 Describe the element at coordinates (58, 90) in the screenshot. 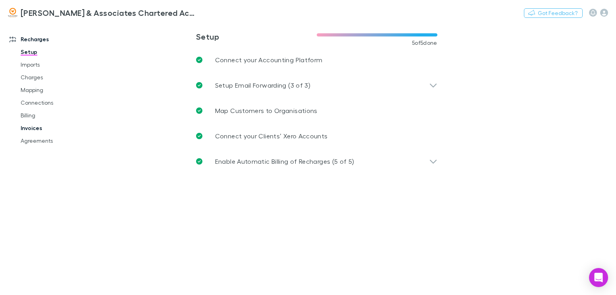

I see `a: Mapping` at that location.